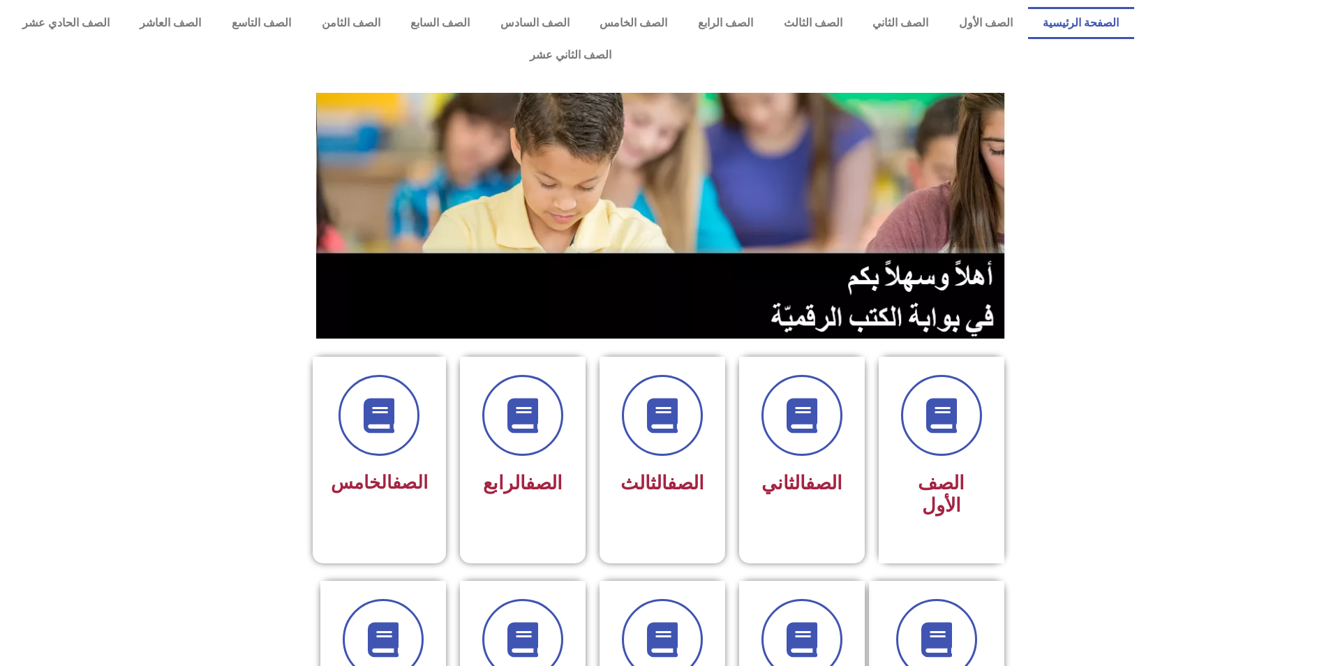  I want to click on span: الرابع, so click(523, 483).